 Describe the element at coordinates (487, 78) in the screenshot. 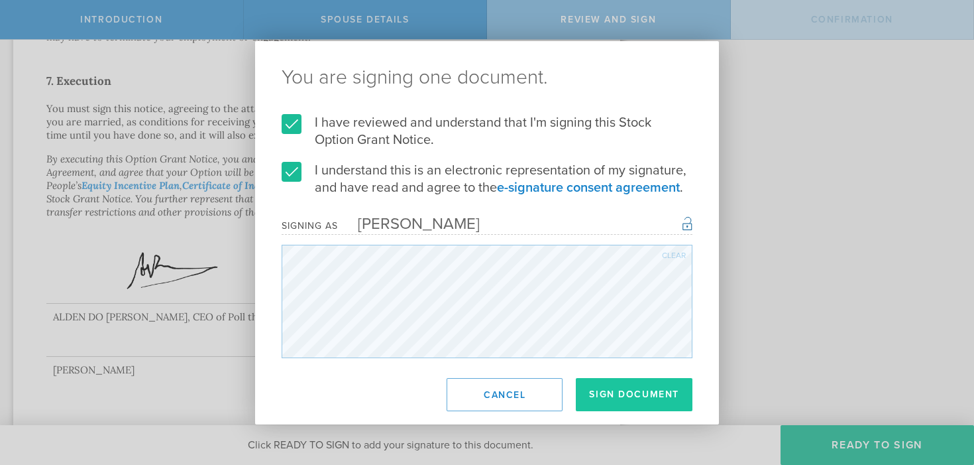

I see `ng-pluralize: You are signing one document.` at that location.